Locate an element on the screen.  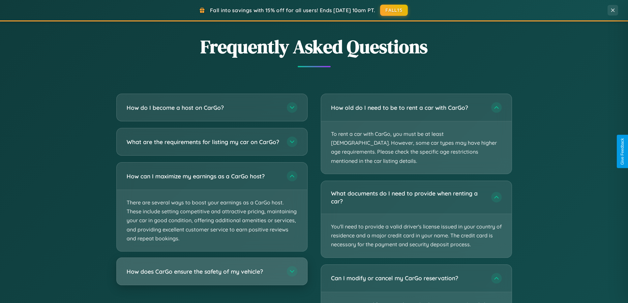
h3: What documents do I need to provide when renting a car? is located at coordinates (408, 197).